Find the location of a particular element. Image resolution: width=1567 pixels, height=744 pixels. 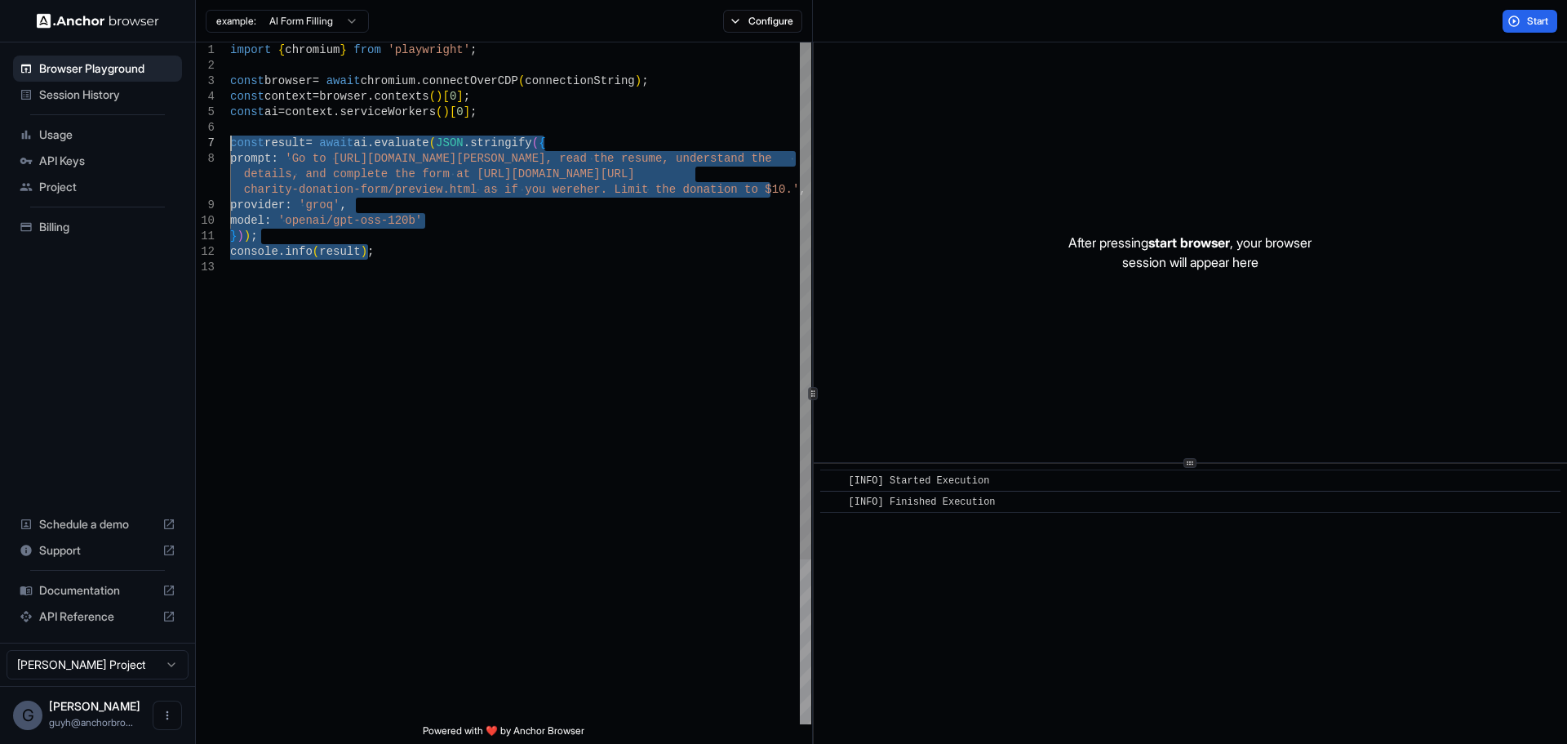

div: 6 is located at coordinates (205, 127).